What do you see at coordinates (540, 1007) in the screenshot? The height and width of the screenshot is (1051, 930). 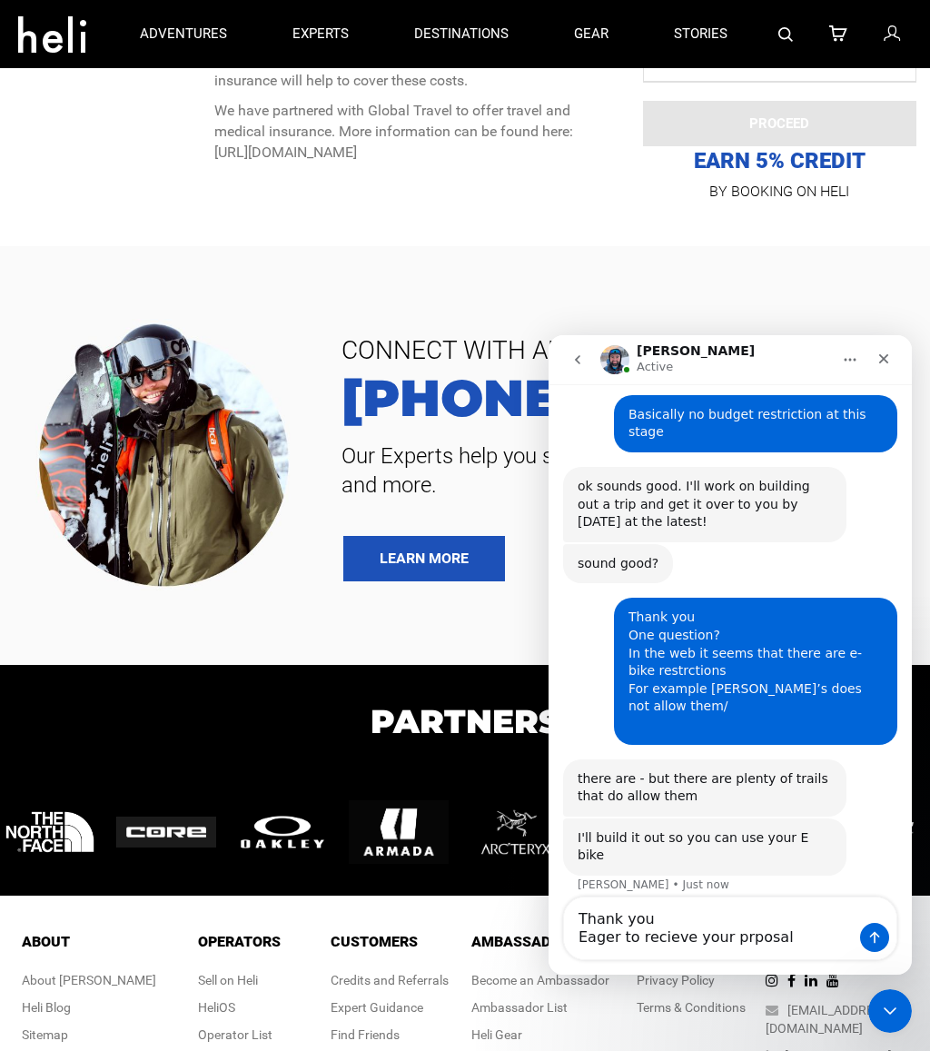 I see `div: Ambassador List` at bounding box center [540, 1007].